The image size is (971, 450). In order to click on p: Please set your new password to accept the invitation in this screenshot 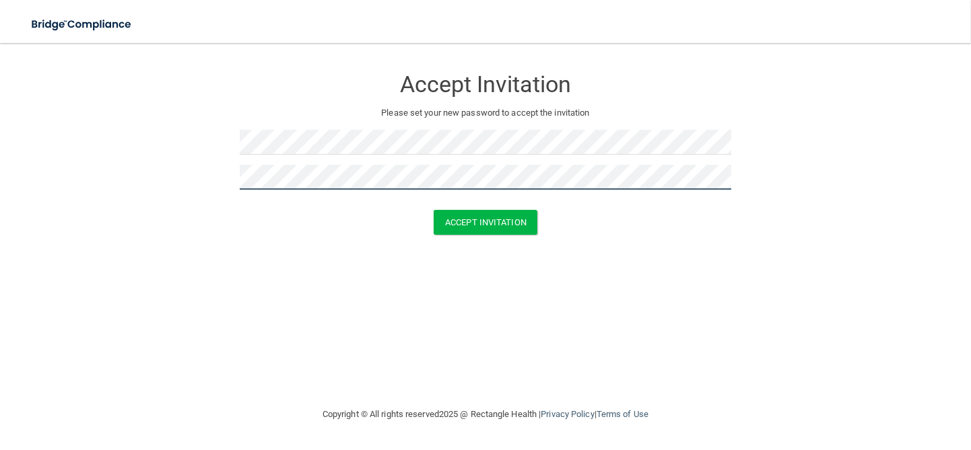, I will do `click(485, 113)`.